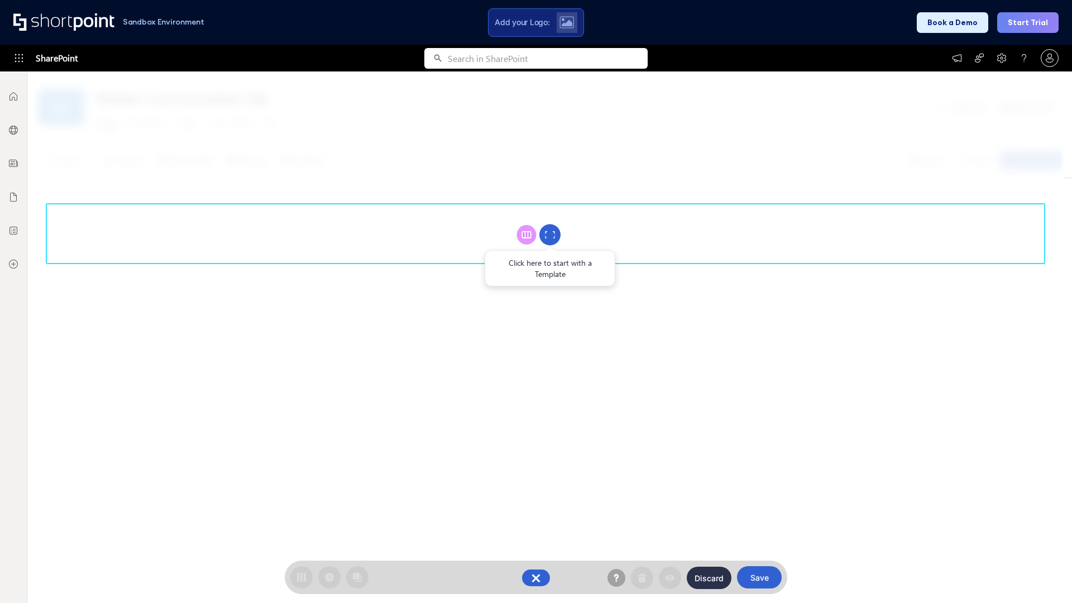 This screenshot has height=603, width=1072. I want to click on span: SharePoint, so click(56, 58).